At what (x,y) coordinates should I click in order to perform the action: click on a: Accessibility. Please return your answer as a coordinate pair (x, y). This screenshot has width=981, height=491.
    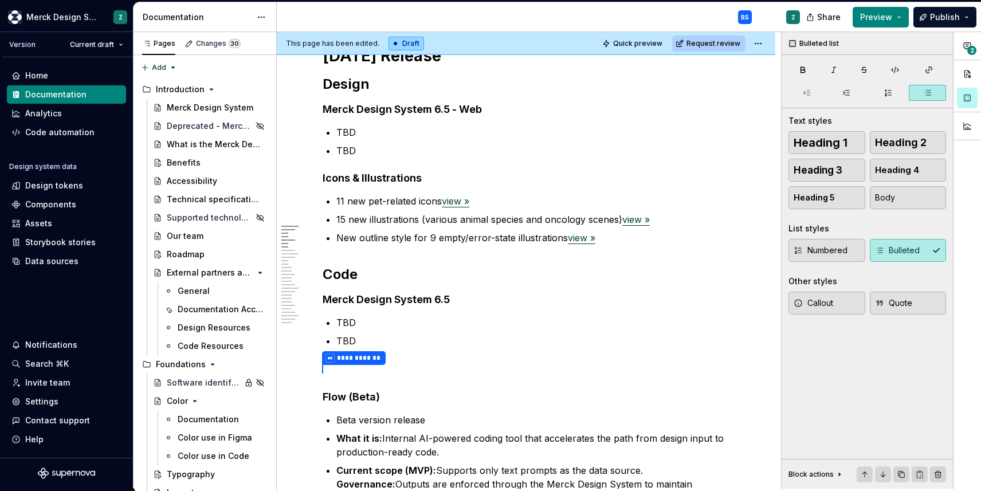
    Looking at the image, I should click on (210, 181).